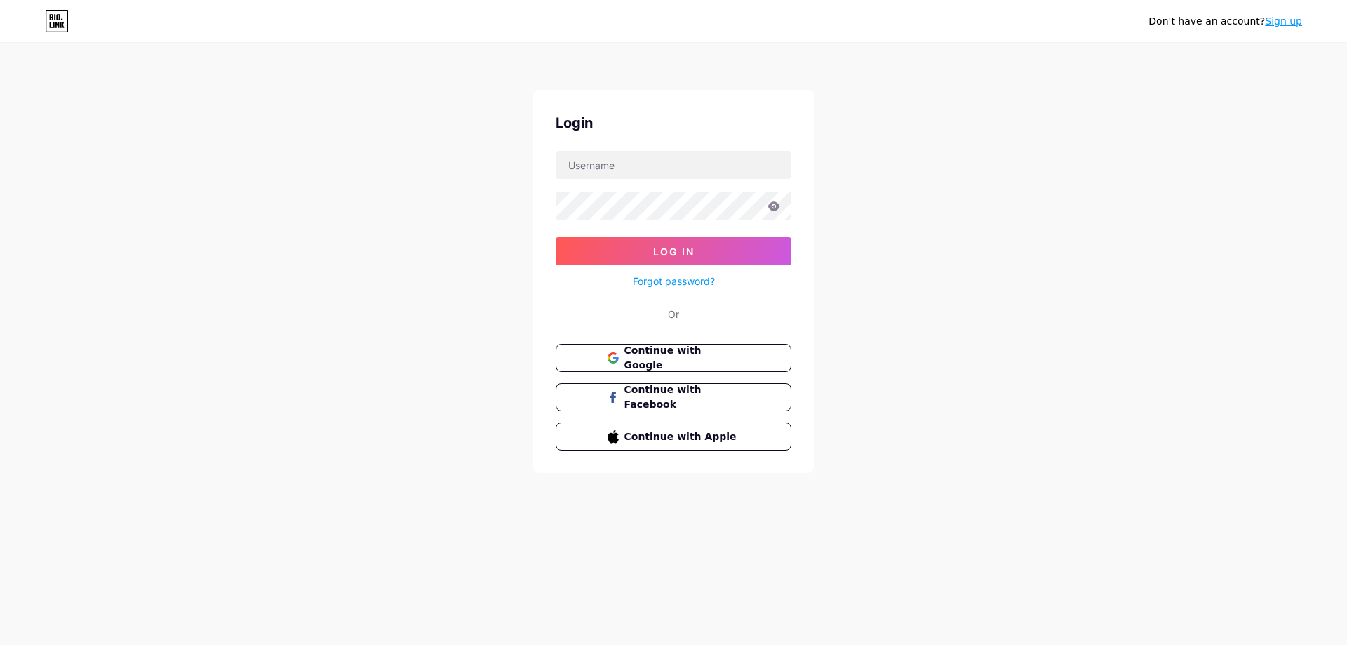  What do you see at coordinates (1225, 21) in the screenshot?
I see `div: Don't have an account?` at bounding box center [1225, 21].